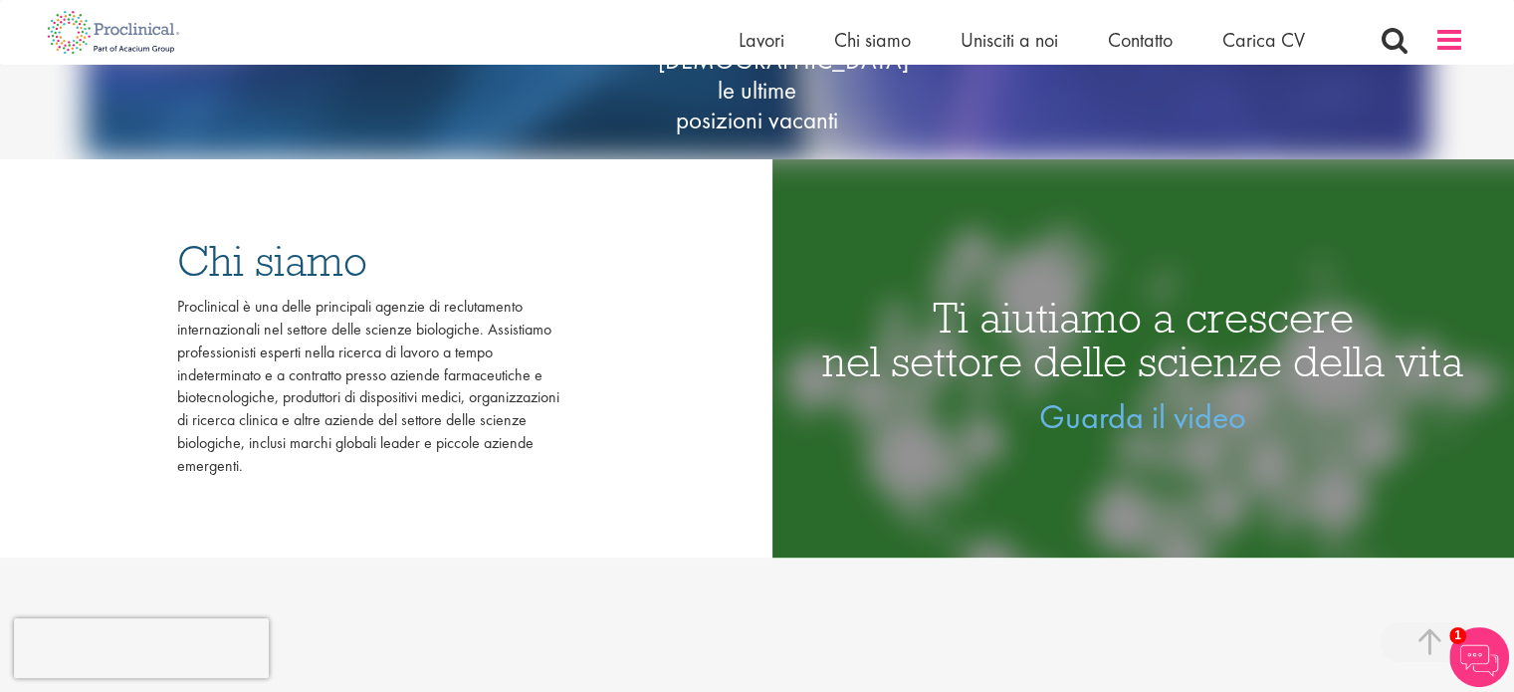 The image size is (1514, 692). Describe the element at coordinates (757, 119) in the screenshot. I see `font: posizioni vacanti` at that location.